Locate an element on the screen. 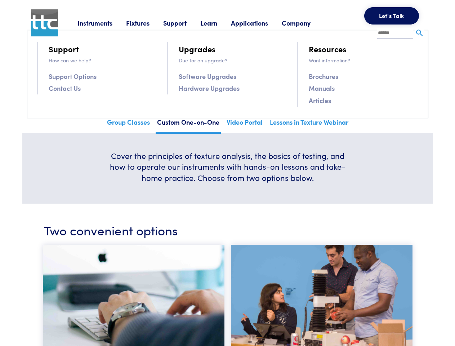 The width and height of the screenshot is (455, 346). p: Want information? is located at coordinates (364, 60).